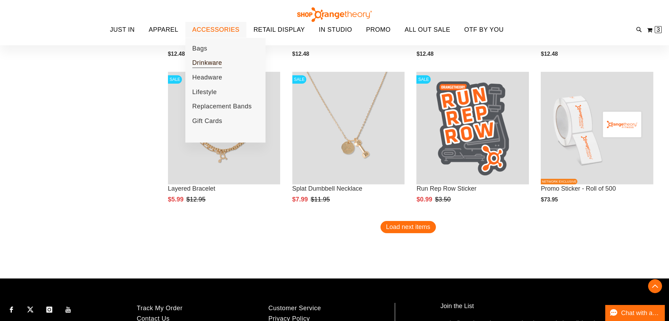  I want to click on a: Layered Bracelet, so click(192, 189).